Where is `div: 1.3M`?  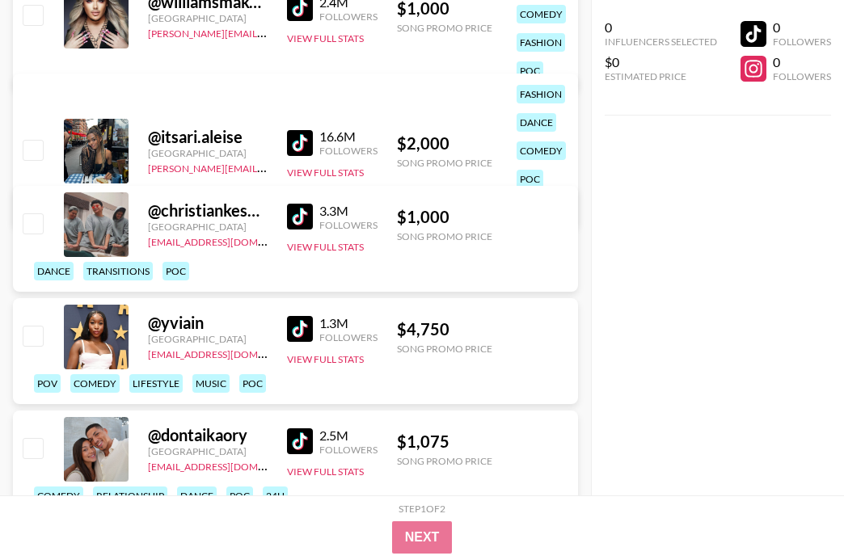
div: 1.3M is located at coordinates (348, 323).